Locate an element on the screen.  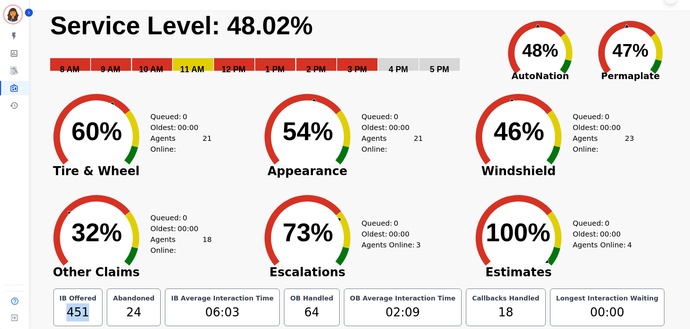
span: Windshield is located at coordinates (519, 171).